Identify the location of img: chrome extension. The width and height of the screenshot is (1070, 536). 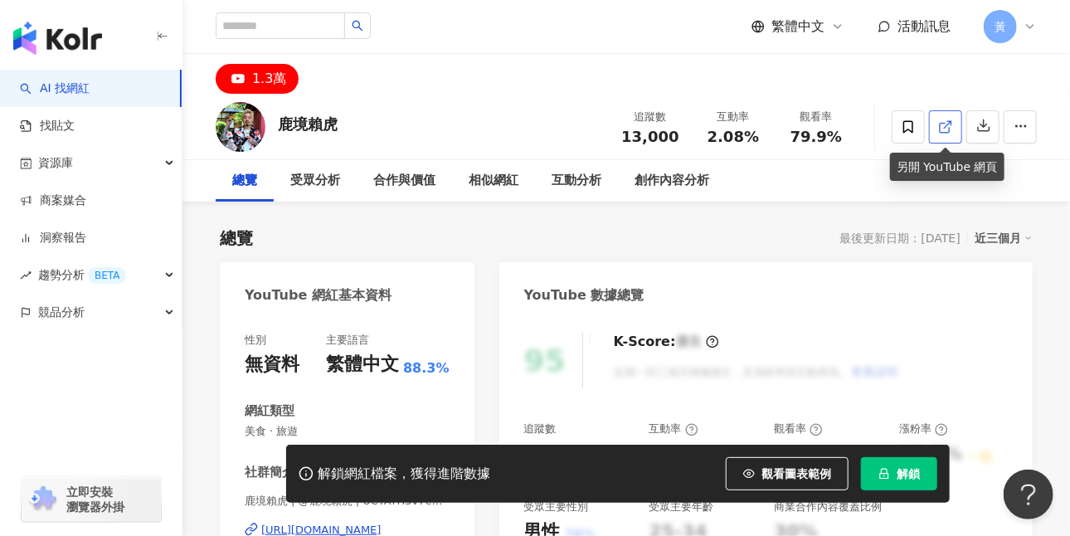
(42, 499).